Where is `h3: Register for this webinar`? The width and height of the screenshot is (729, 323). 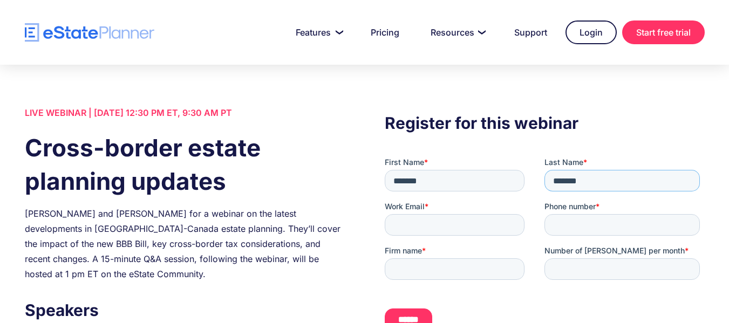 h3: Register for this webinar is located at coordinates (545, 123).